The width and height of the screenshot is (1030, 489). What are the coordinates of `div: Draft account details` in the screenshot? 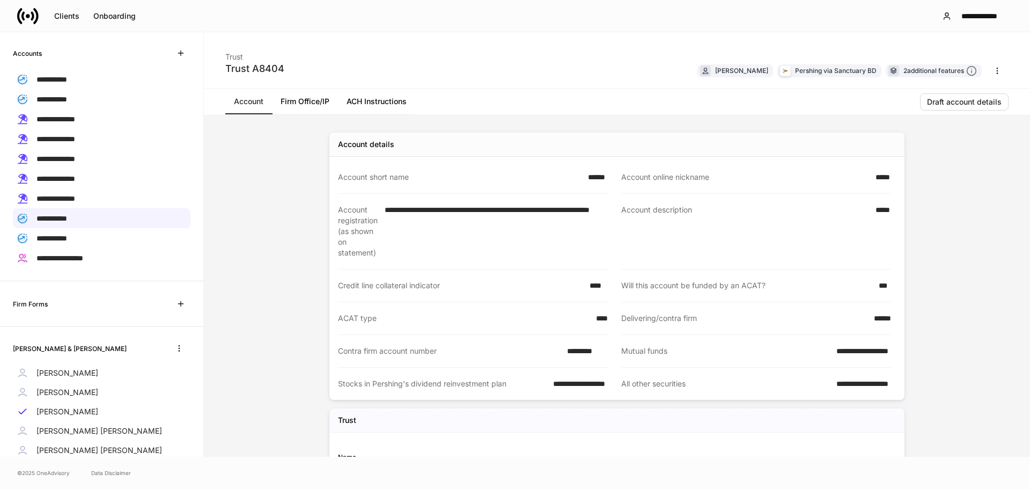 It's located at (964, 102).